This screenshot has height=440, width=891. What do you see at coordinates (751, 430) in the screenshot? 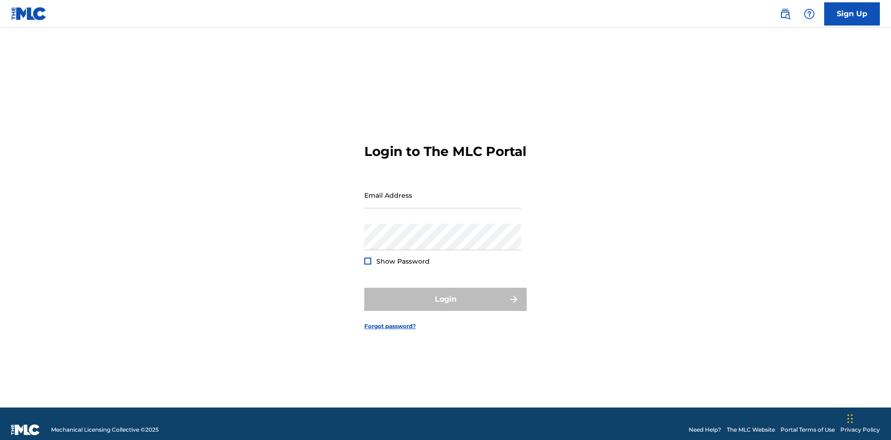
I see `a: The MLC Website` at bounding box center [751, 430].